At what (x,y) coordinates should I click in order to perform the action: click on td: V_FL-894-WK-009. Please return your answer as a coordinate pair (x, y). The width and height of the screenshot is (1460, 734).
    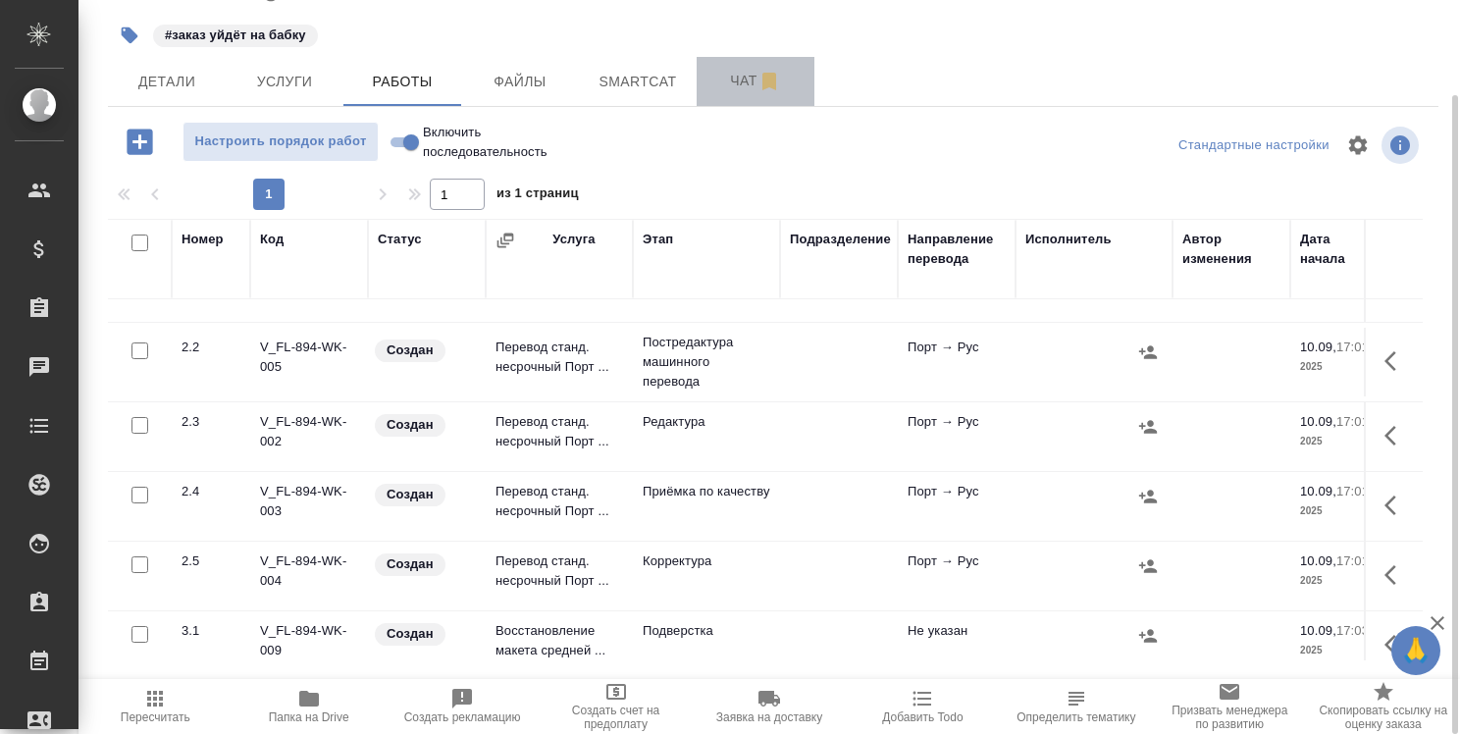
    Looking at the image, I should click on (309, 646).